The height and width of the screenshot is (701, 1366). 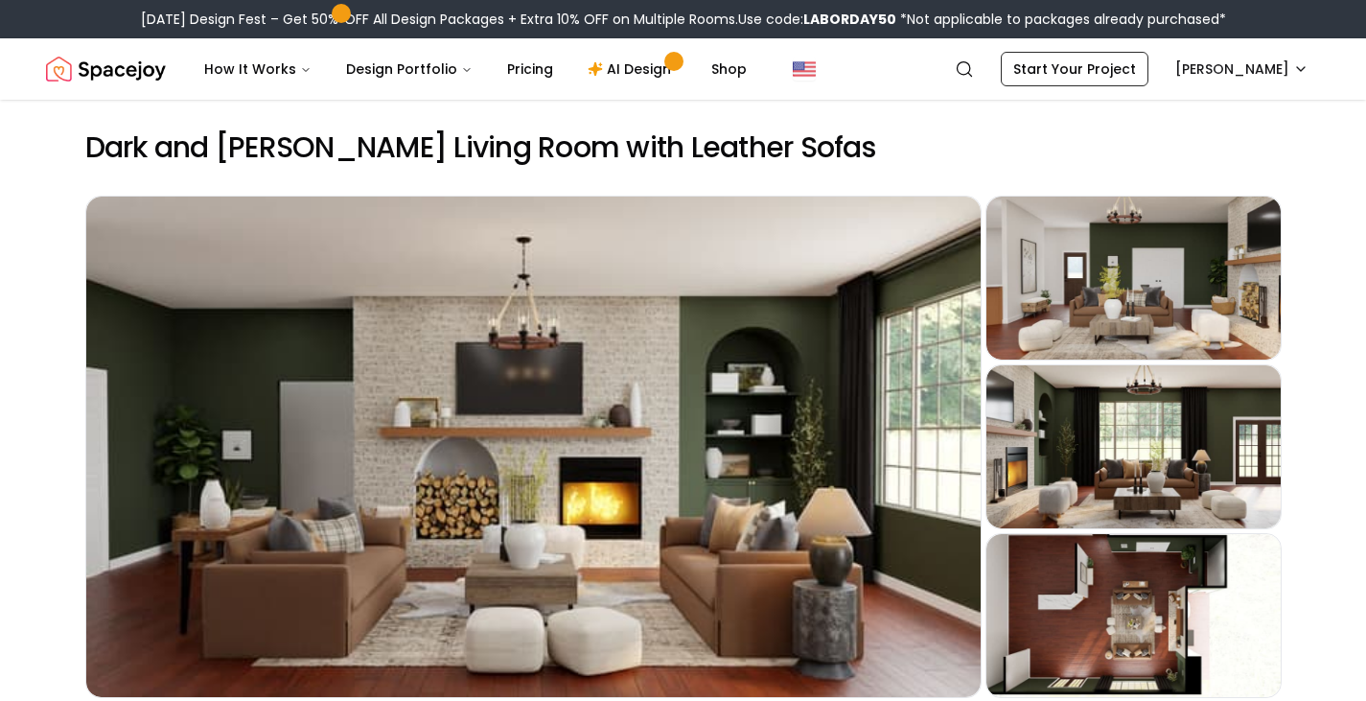 What do you see at coordinates (849, 19) in the screenshot?
I see `b: LABORDAY50` at bounding box center [849, 19].